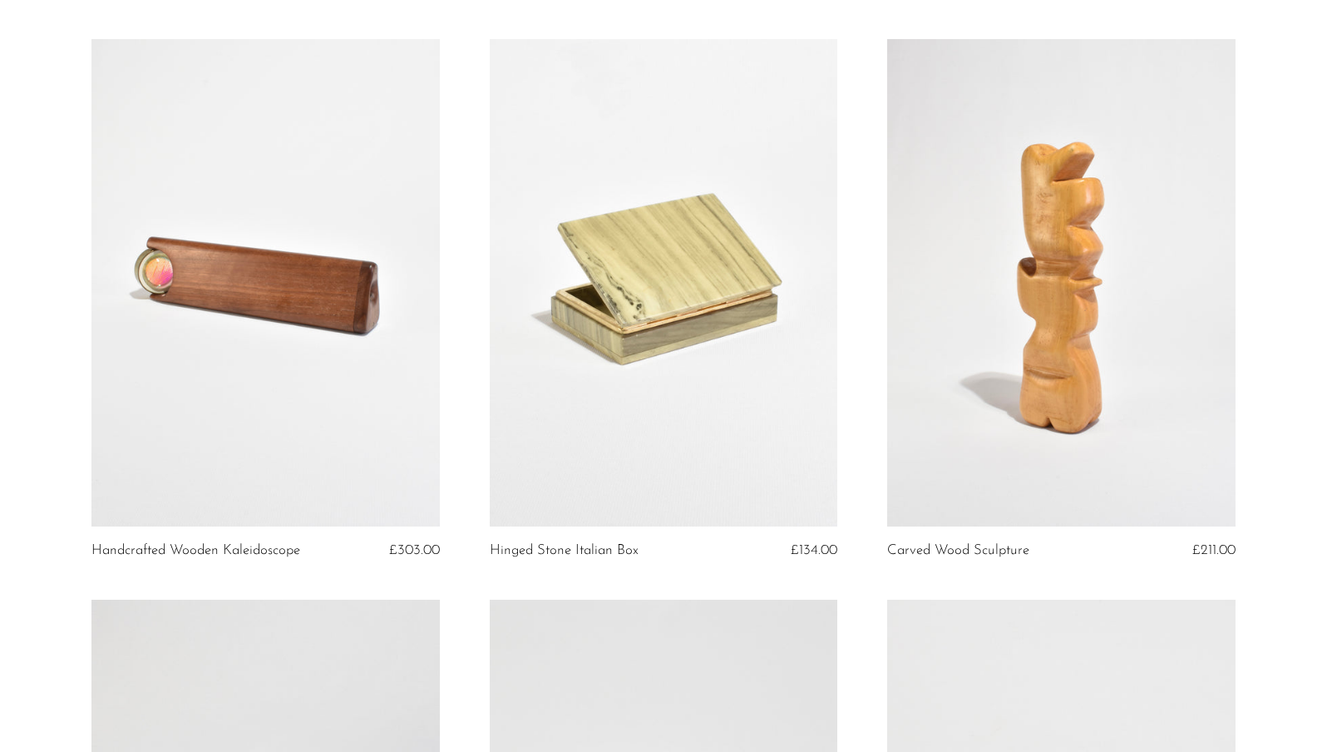  What do you see at coordinates (958, 550) in the screenshot?
I see `a: Carved Wood Sculpture` at bounding box center [958, 550].